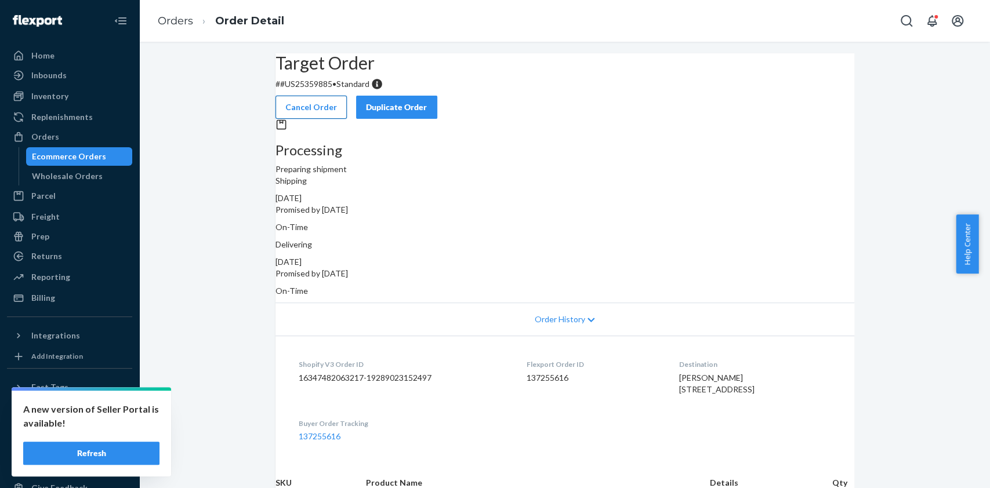  Describe the element at coordinates (70, 357) in the screenshot. I see `a: Add Integration` at that location.